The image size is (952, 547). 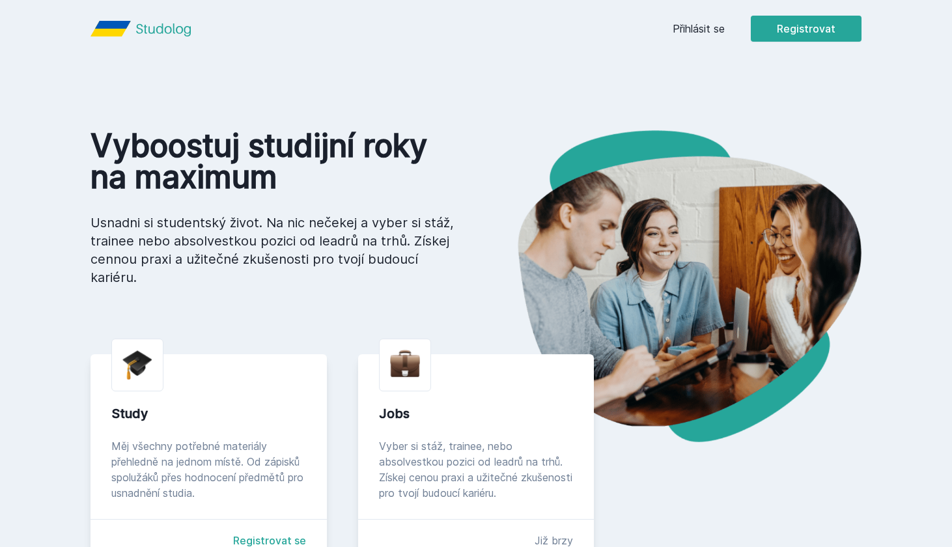 I want to click on a: Přihlásit se, so click(x=699, y=29).